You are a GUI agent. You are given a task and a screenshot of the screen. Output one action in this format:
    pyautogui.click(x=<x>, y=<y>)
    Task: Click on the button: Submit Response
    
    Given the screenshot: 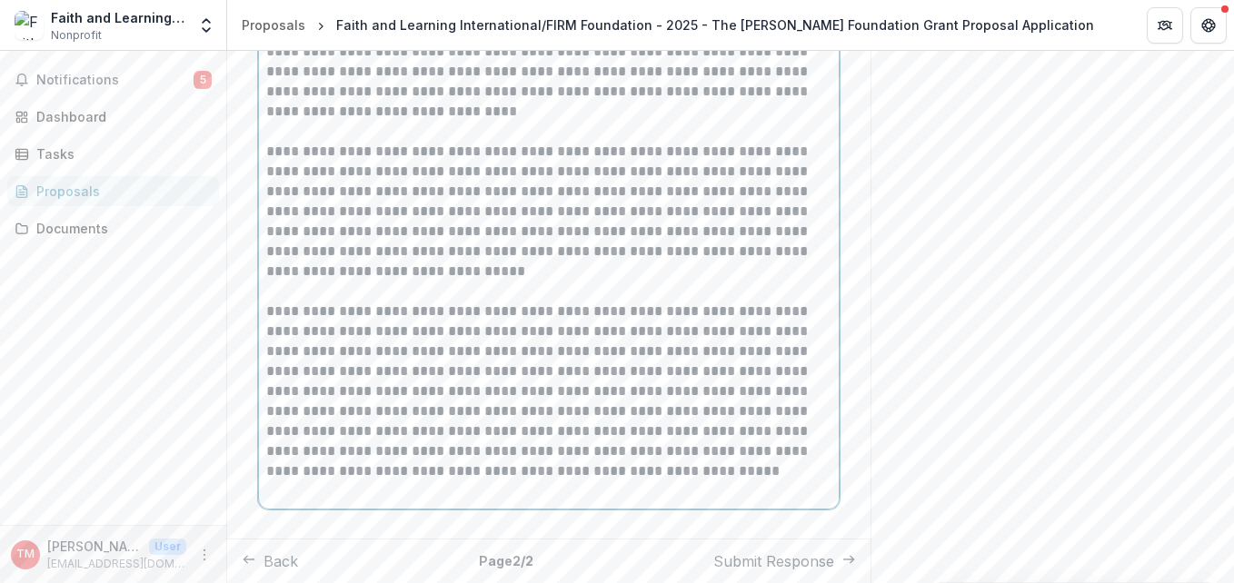 What is the action you would take?
    pyautogui.click(x=784, y=562)
    